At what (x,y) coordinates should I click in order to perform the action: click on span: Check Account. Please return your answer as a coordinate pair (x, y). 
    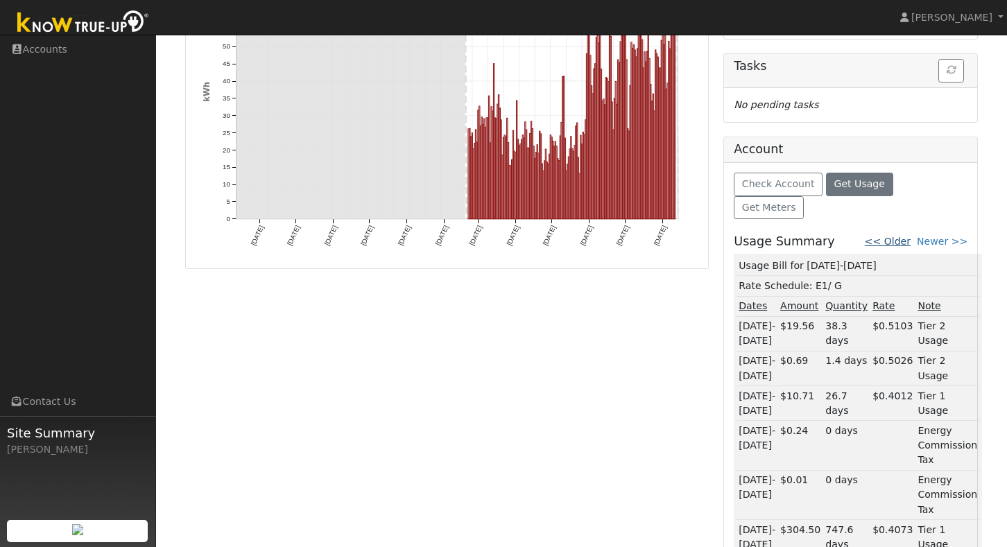
    Looking at the image, I should click on (778, 184).